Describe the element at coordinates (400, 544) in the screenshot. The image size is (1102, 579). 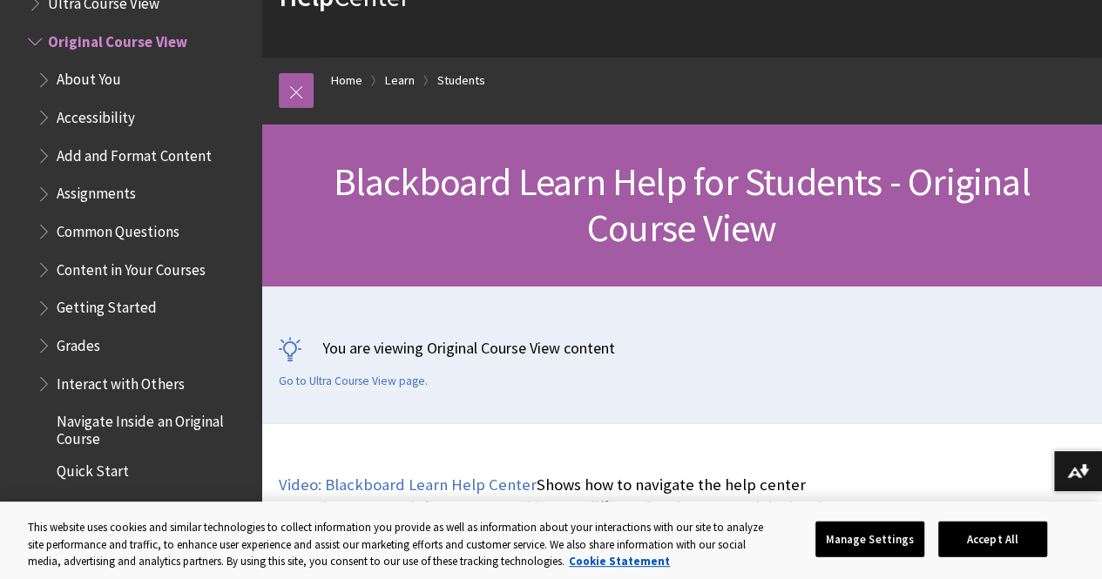
I see `div: This website uses cookies and similar technologies to collect information you provide as well as ...` at that location.